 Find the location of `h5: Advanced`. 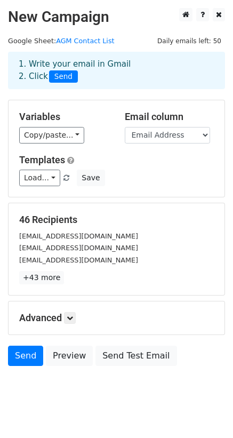

h5: Advanced is located at coordinates (116, 318).